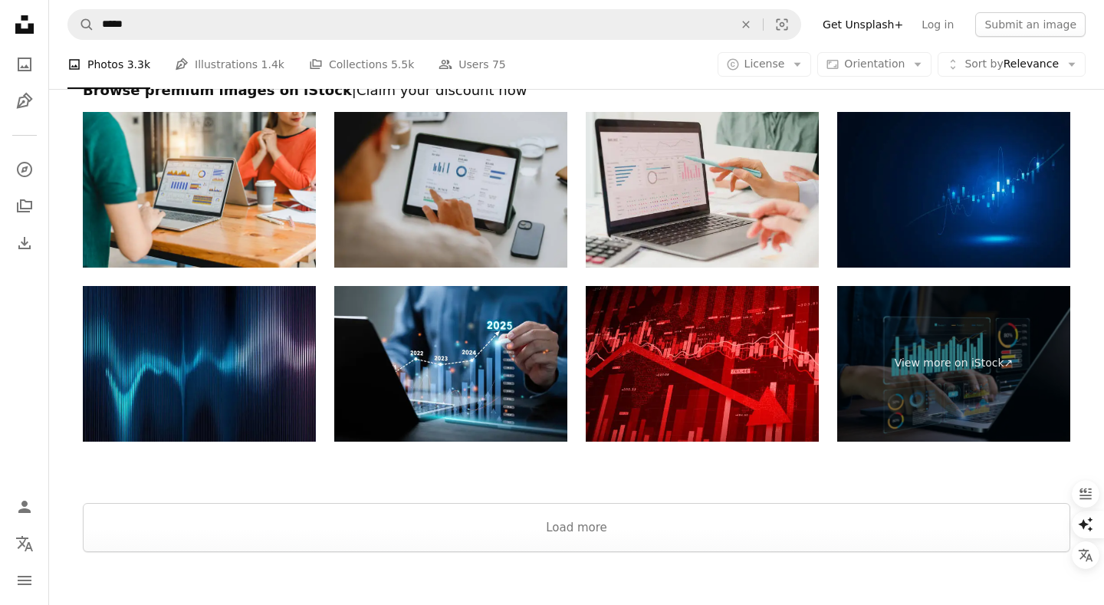  I want to click on a: Get Unsplash+, so click(863, 25).